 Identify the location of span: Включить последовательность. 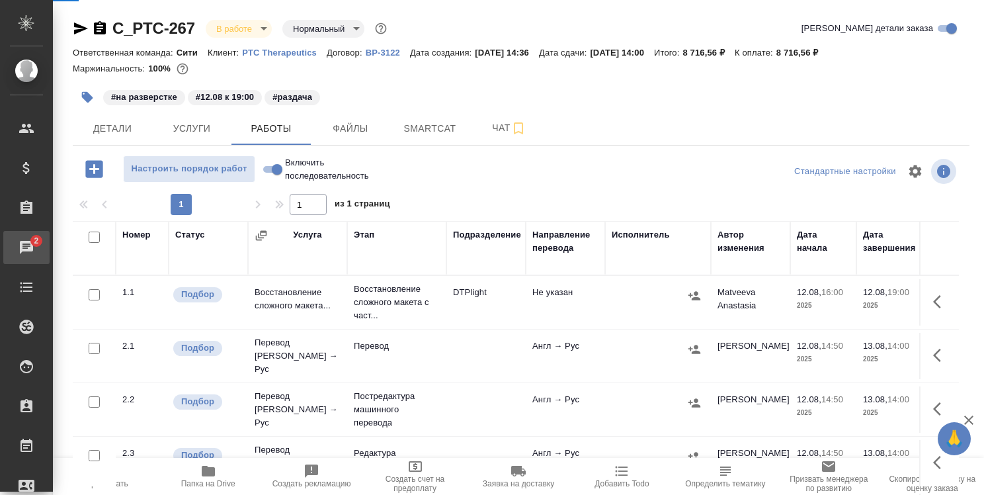
(327, 169).